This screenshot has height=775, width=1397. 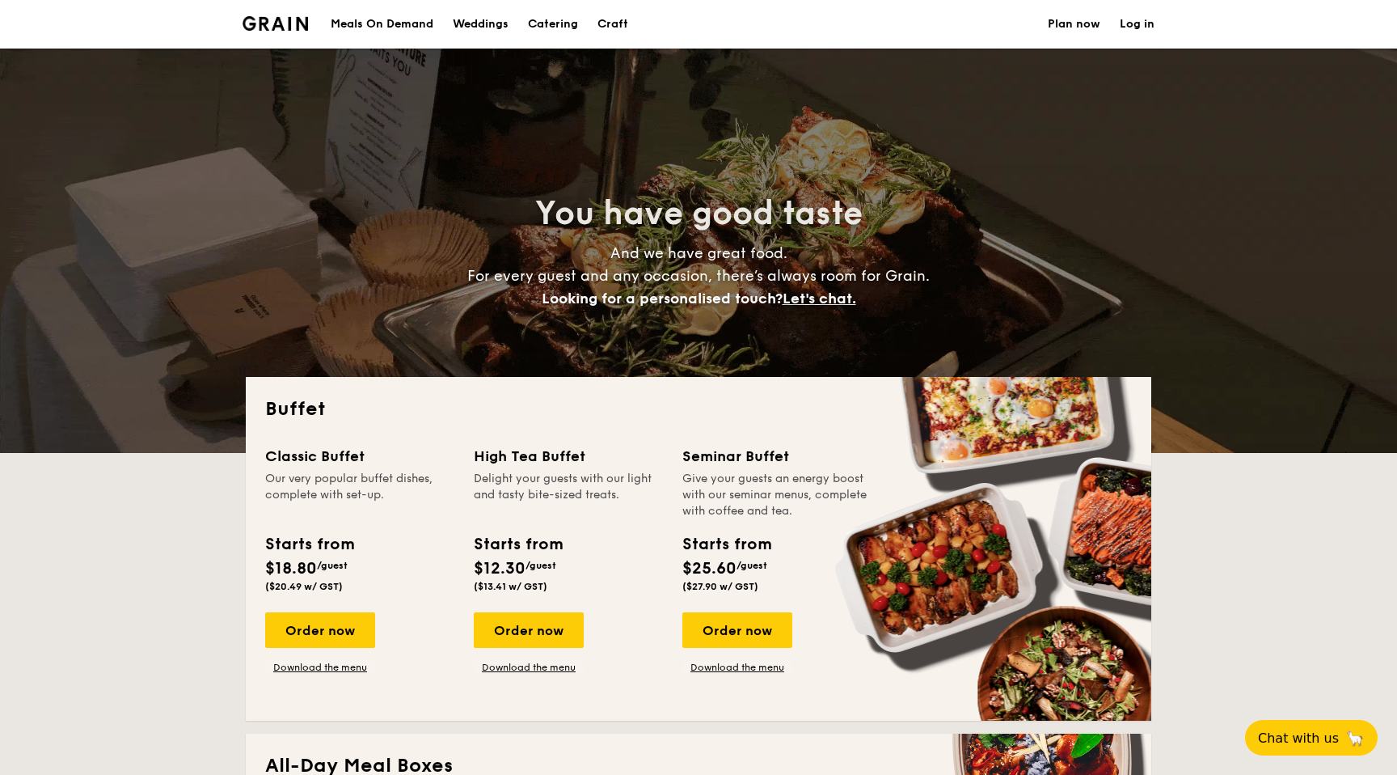 What do you see at coordinates (360, 456) in the screenshot?
I see `div: Classic Buffet` at bounding box center [360, 456].